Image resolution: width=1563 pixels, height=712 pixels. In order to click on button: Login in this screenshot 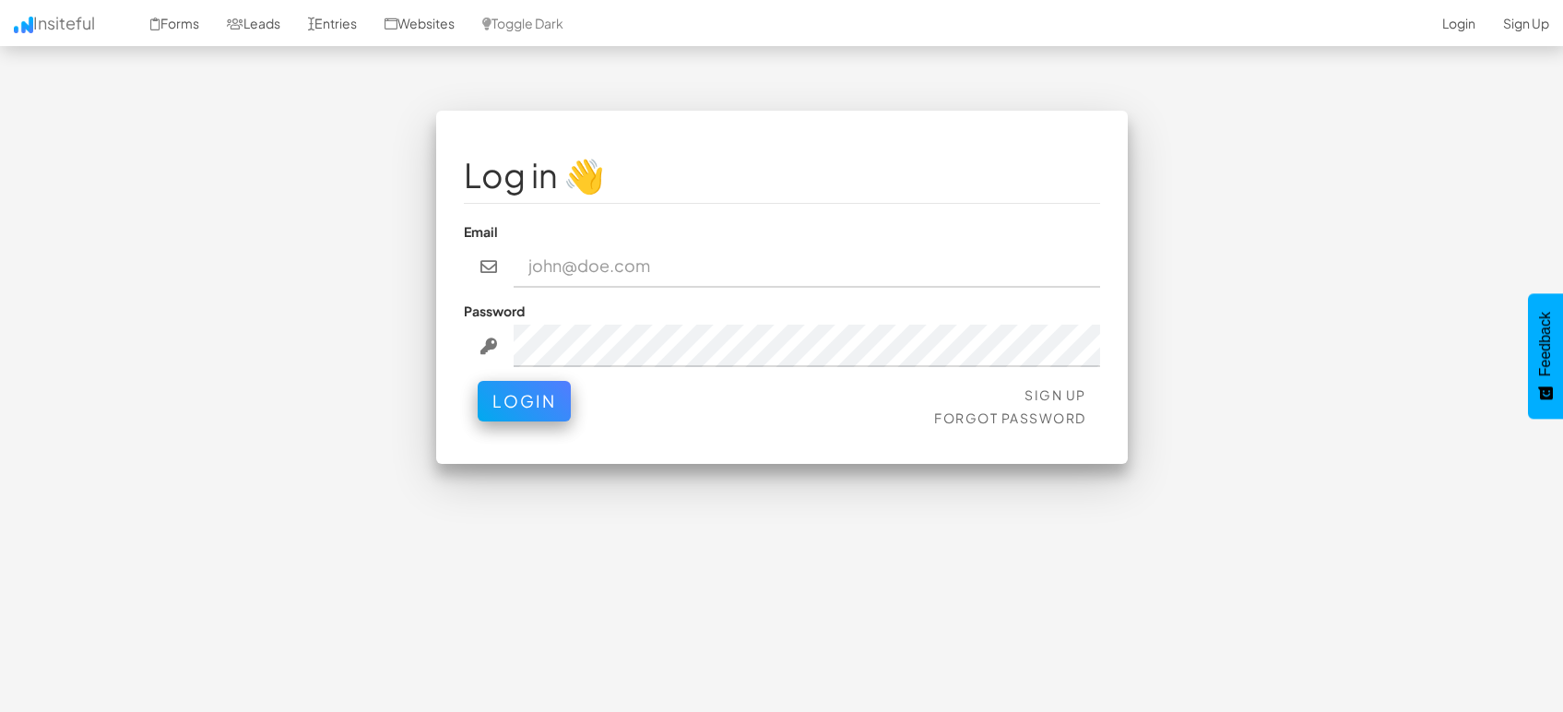, I will do `click(524, 401)`.